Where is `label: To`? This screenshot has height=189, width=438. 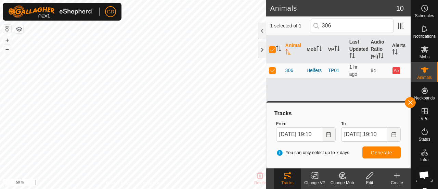 label: To is located at coordinates (371, 124).